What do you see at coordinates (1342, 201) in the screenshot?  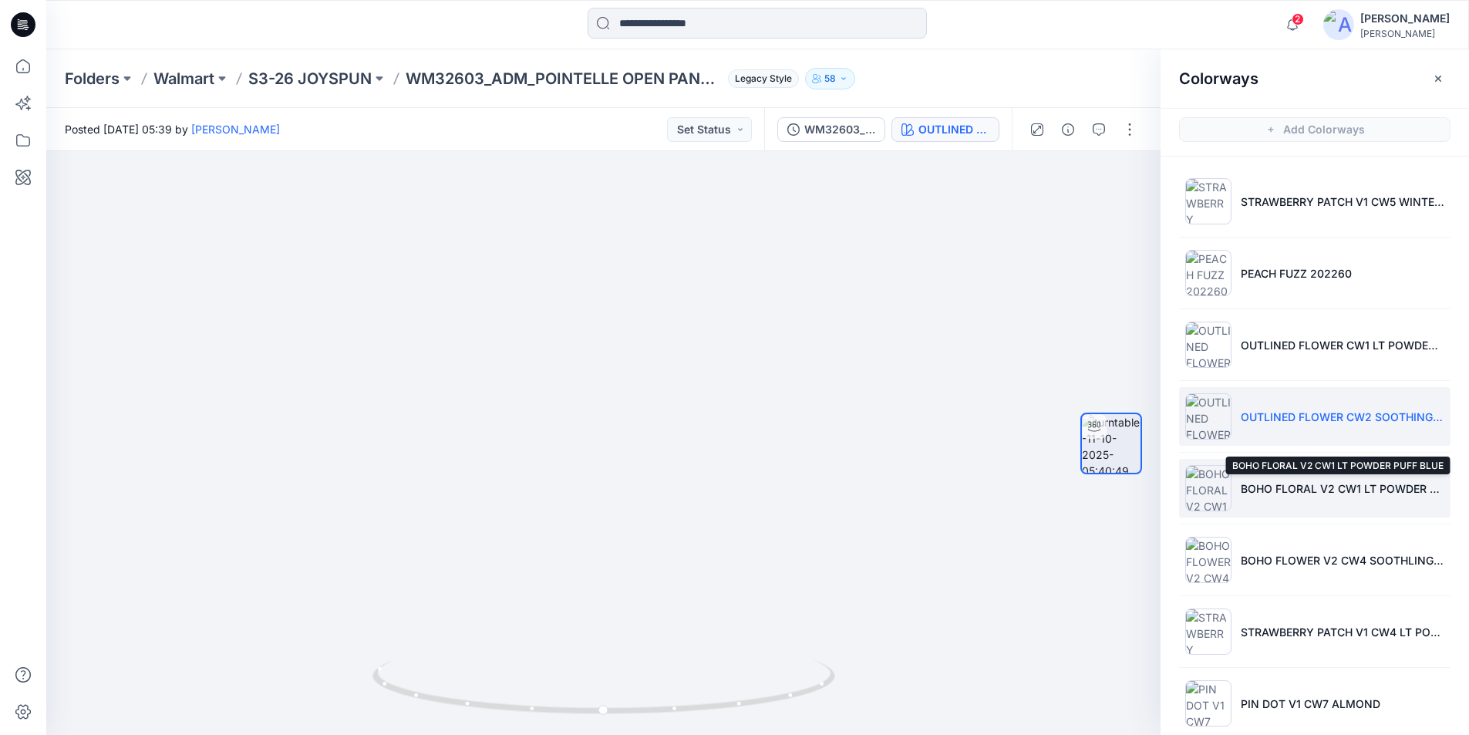 I see `p: STRAWBERRY PATCH V1 CW5 WINTER WHITE` at bounding box center [1342, 201].